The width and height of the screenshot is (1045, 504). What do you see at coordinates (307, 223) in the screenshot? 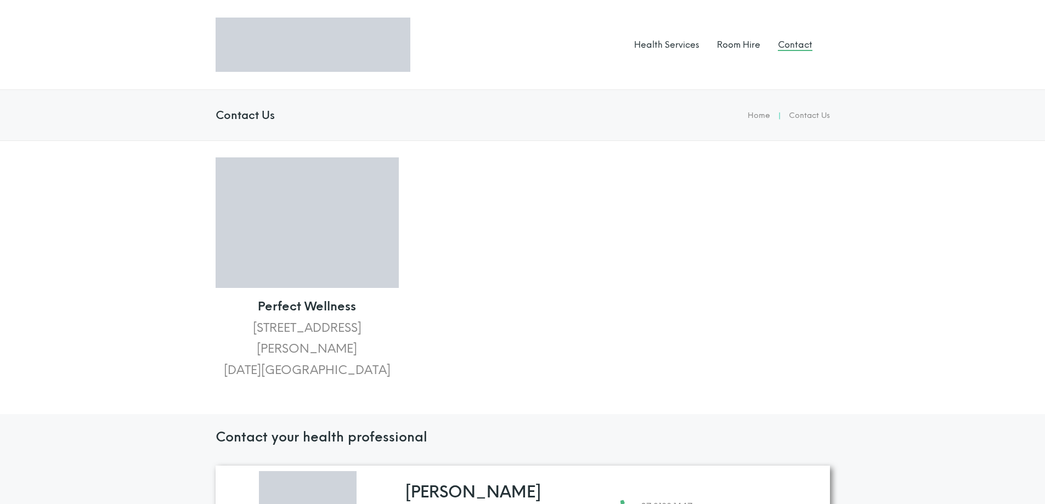
I see `img: Perfect Wellness Outside` at bounding box center [307, 223].